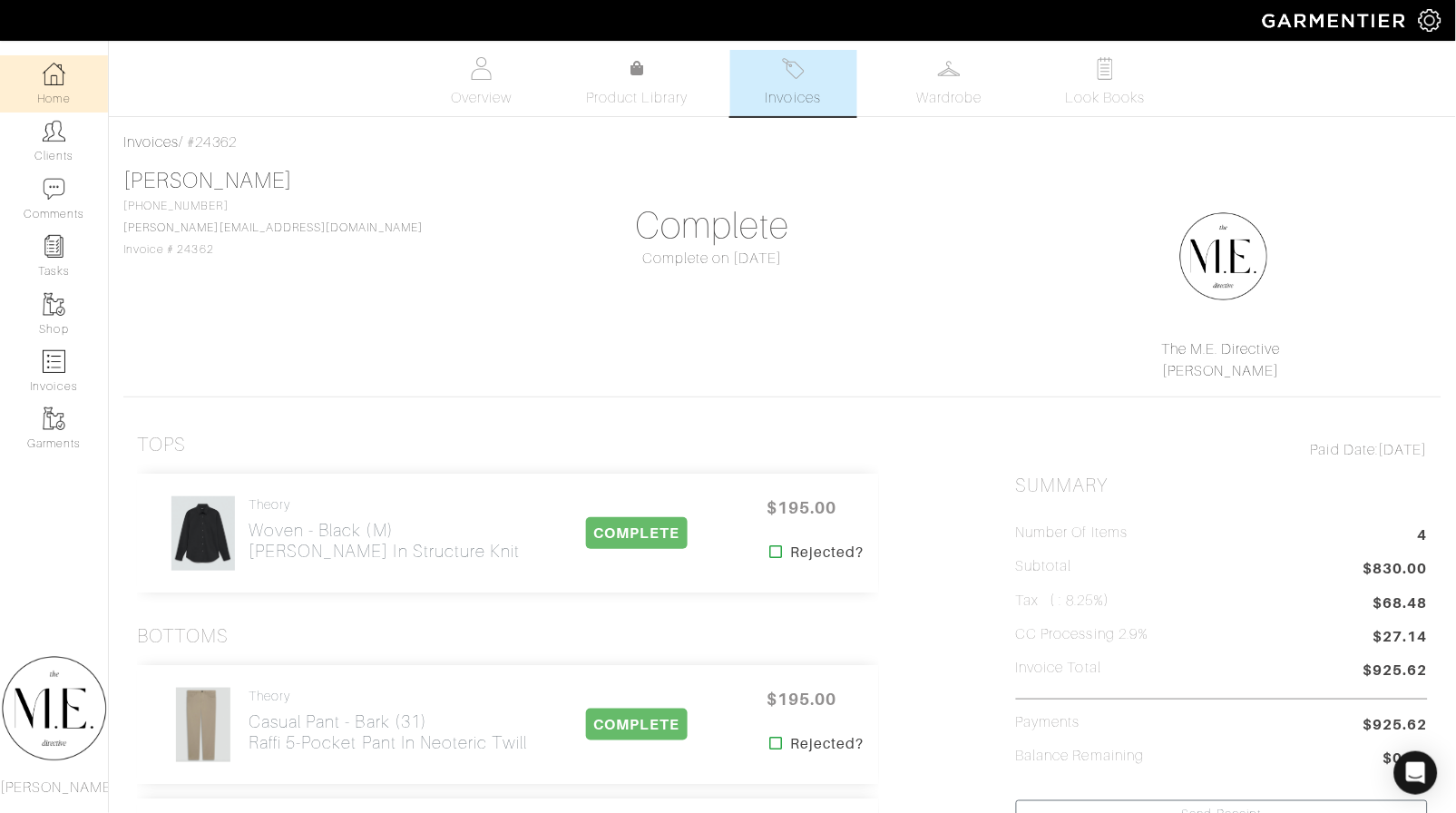  I want to click on h5: Tax ( : 8.25%), so click(1063, 600).